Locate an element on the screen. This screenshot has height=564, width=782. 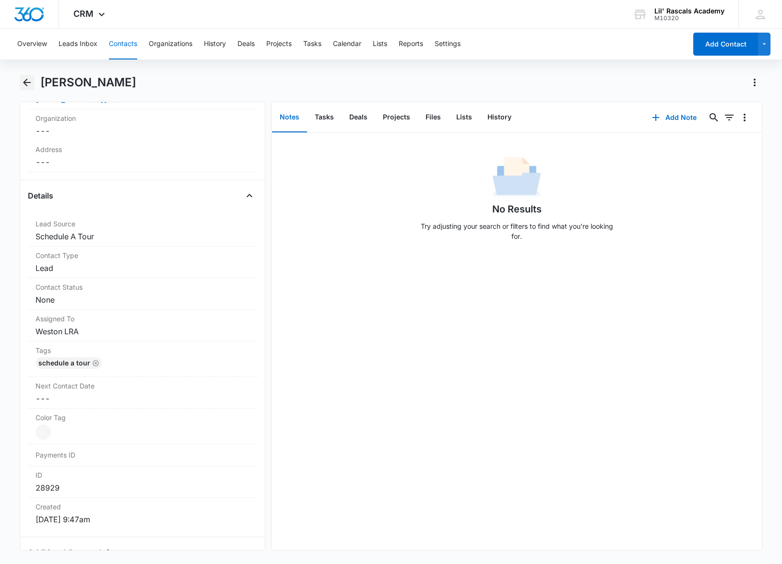
span: CRM is located at coordinates (83, 13).